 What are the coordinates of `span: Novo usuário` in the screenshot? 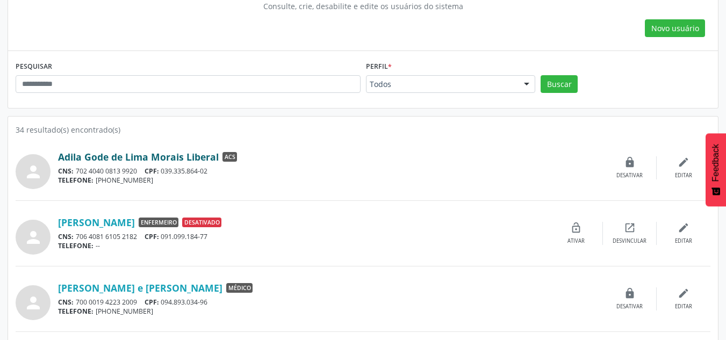 It's located at (675, 28).